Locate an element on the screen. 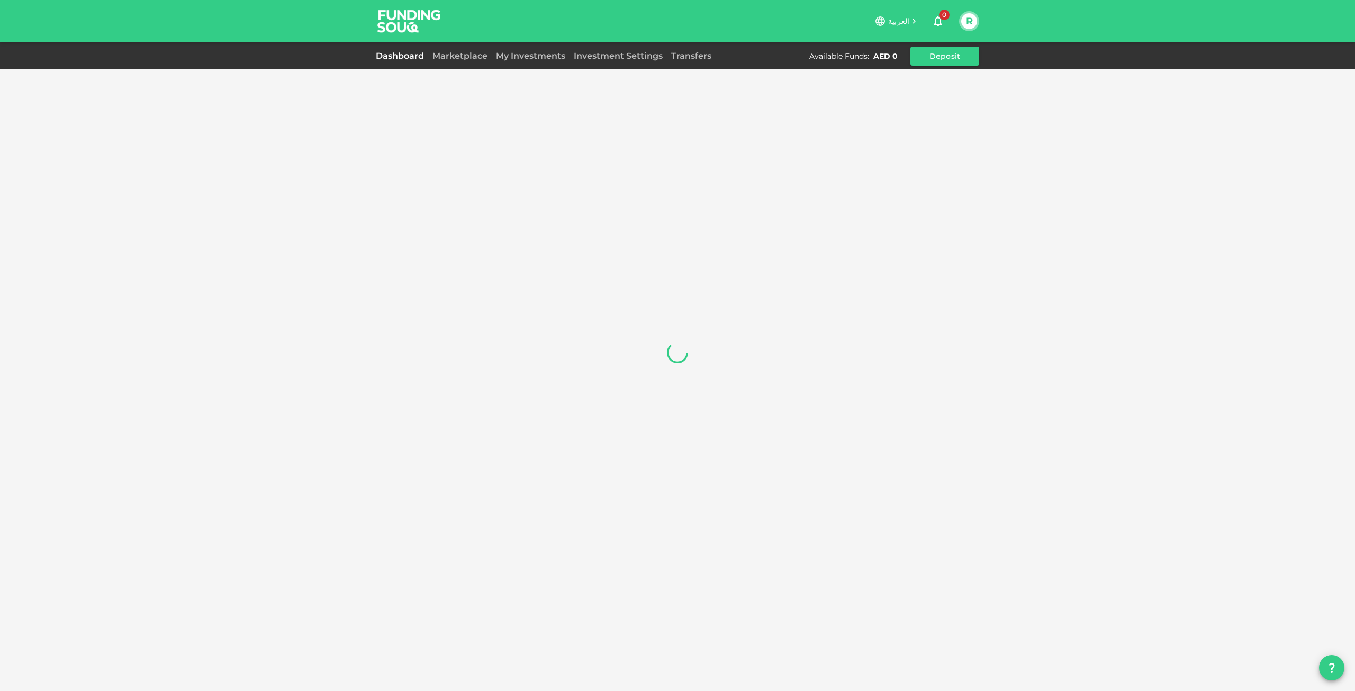 The width and height of the screenshot is (1355, 691). button: Deposit is located at coordinates (944, 56).